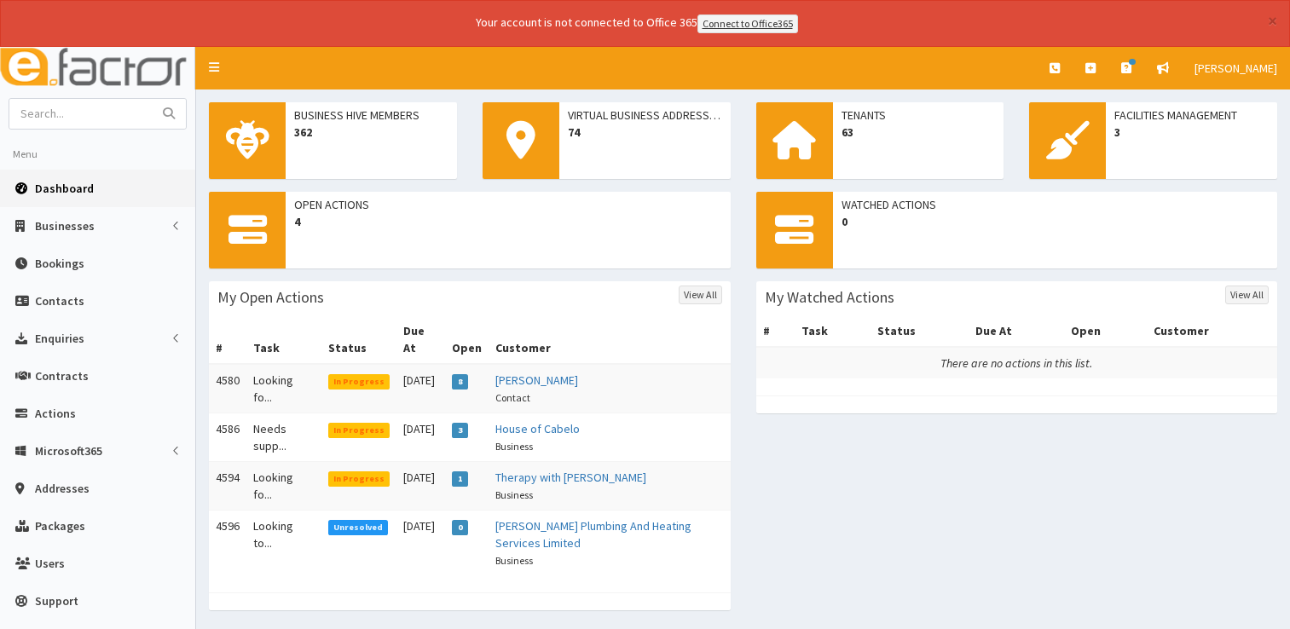  Describe the element at coordinates (60, 338) in the screenshot. I see `span: Enquiries` at that location.